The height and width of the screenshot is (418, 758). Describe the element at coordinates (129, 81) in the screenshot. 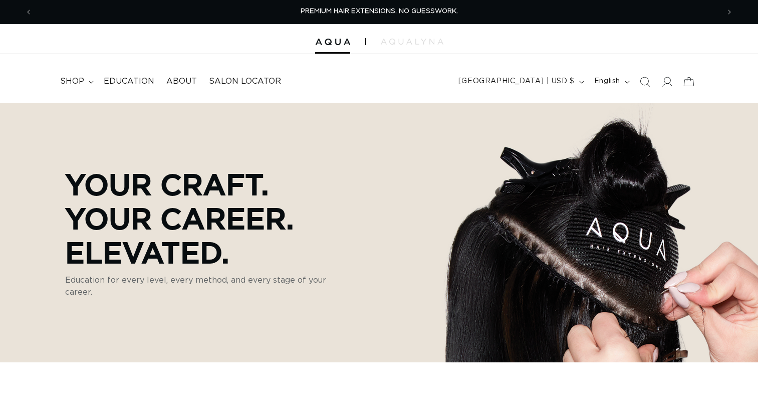

I see `span: Education` at that location.